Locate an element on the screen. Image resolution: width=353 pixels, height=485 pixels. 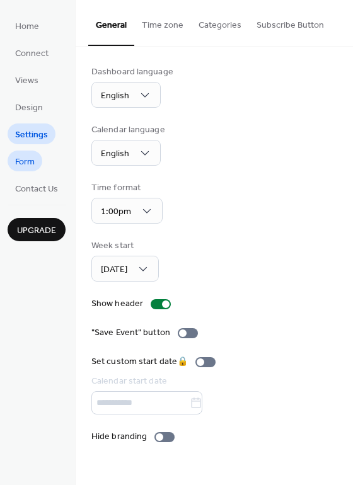
span: 1:00pm is located at coordinates (116, 212).